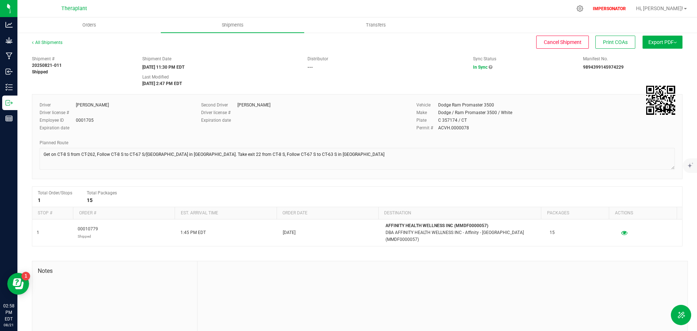 This screenshot has height=331, width=697. I want to click on div: 0001705, so click(85, 120).